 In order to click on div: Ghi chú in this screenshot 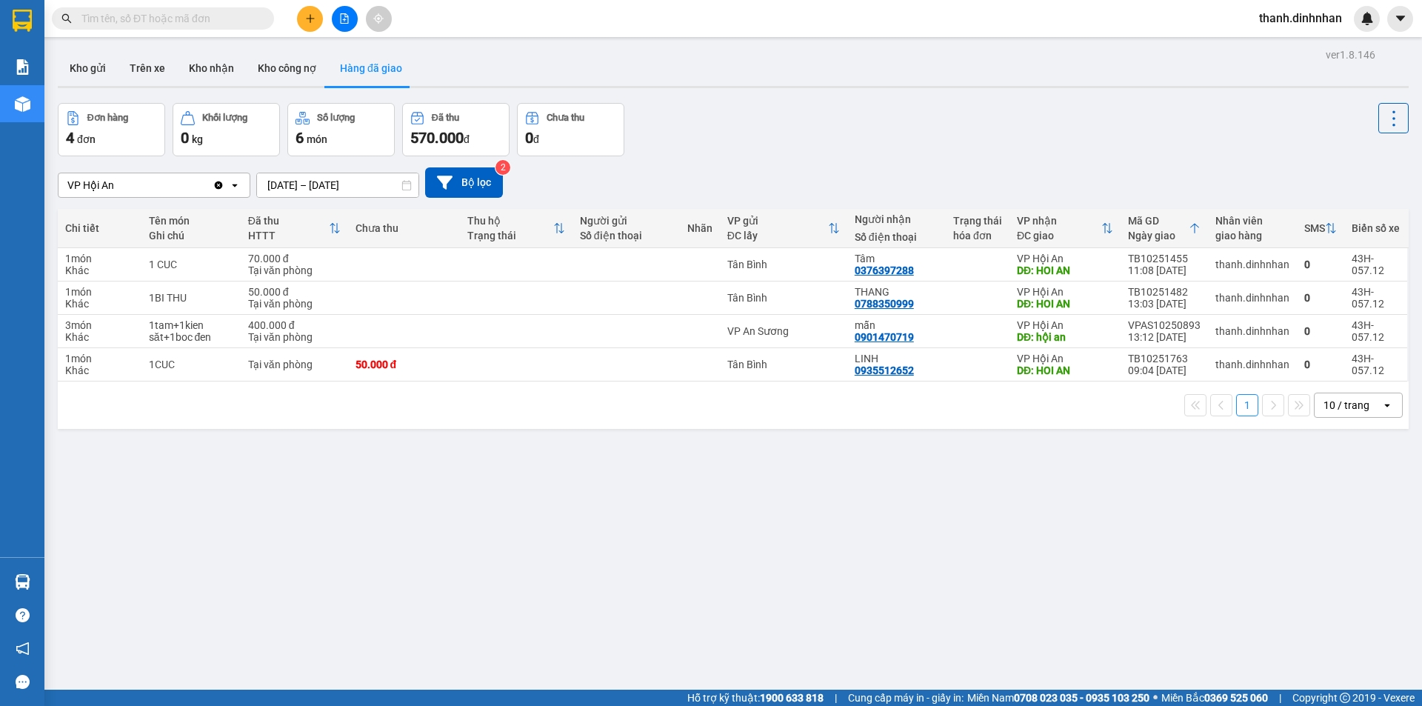, I will do `click(191, 236)`.